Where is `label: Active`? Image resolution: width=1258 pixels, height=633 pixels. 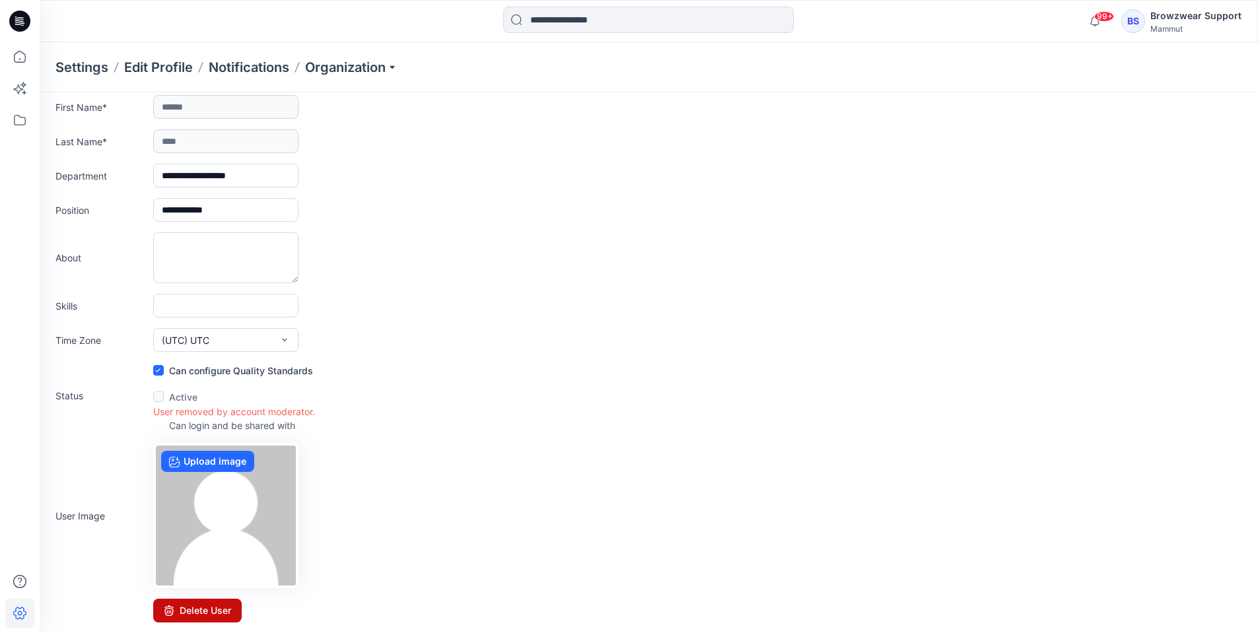 label: Active is located at coordinates (175, 397).